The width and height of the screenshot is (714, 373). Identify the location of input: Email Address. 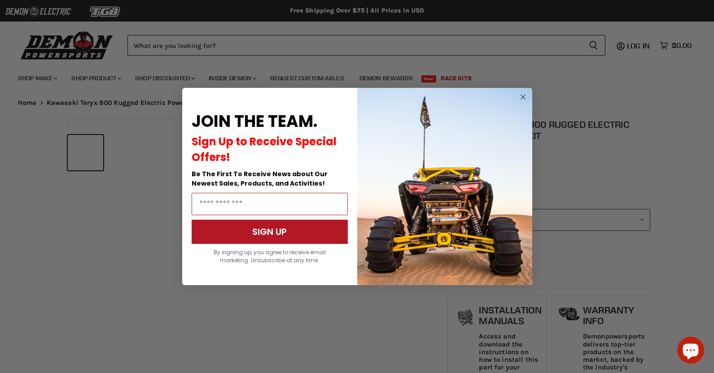
(270, 204).